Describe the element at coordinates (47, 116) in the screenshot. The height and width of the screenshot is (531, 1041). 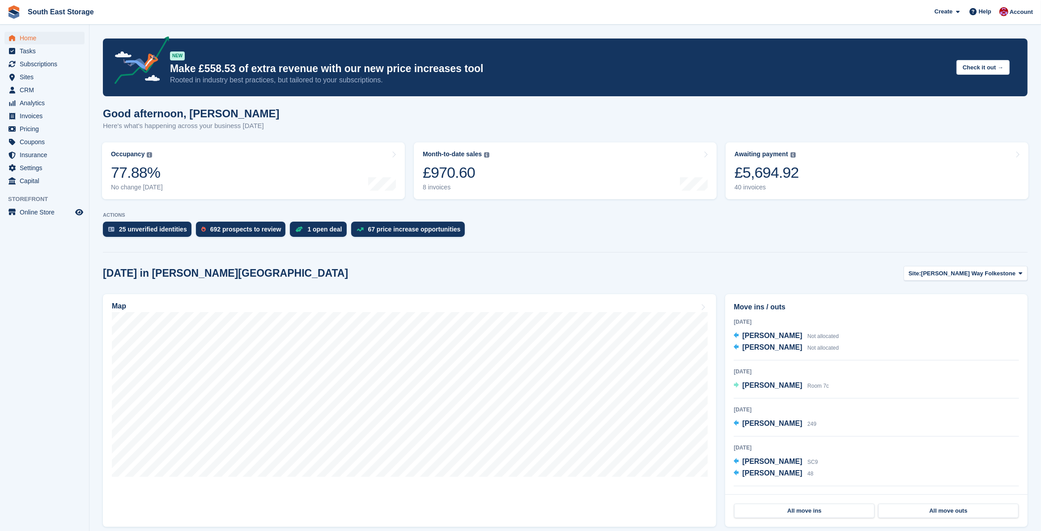
I see `span: Invoices` at that location.